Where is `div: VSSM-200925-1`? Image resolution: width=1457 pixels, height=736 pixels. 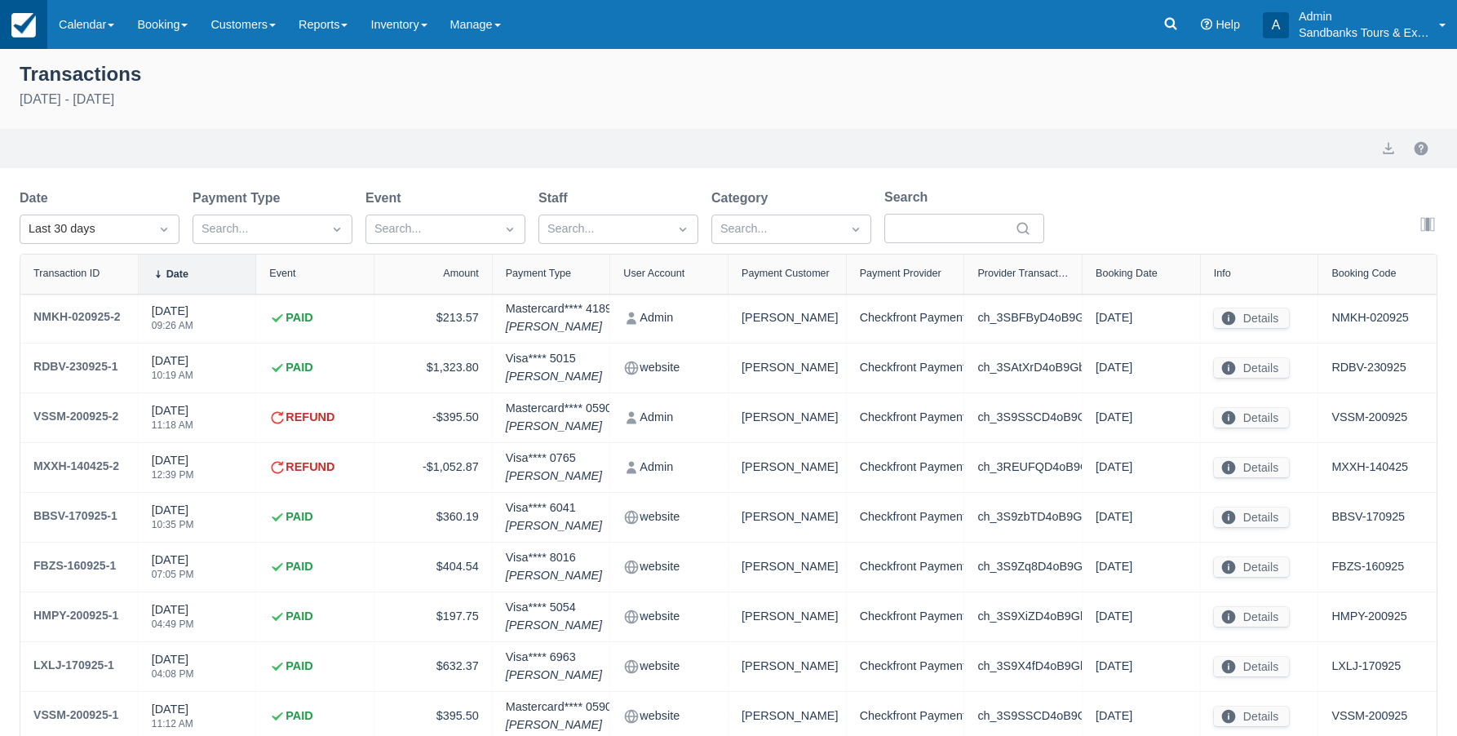 div: VSSM-200925-1 is located at coordinates (76, 715).